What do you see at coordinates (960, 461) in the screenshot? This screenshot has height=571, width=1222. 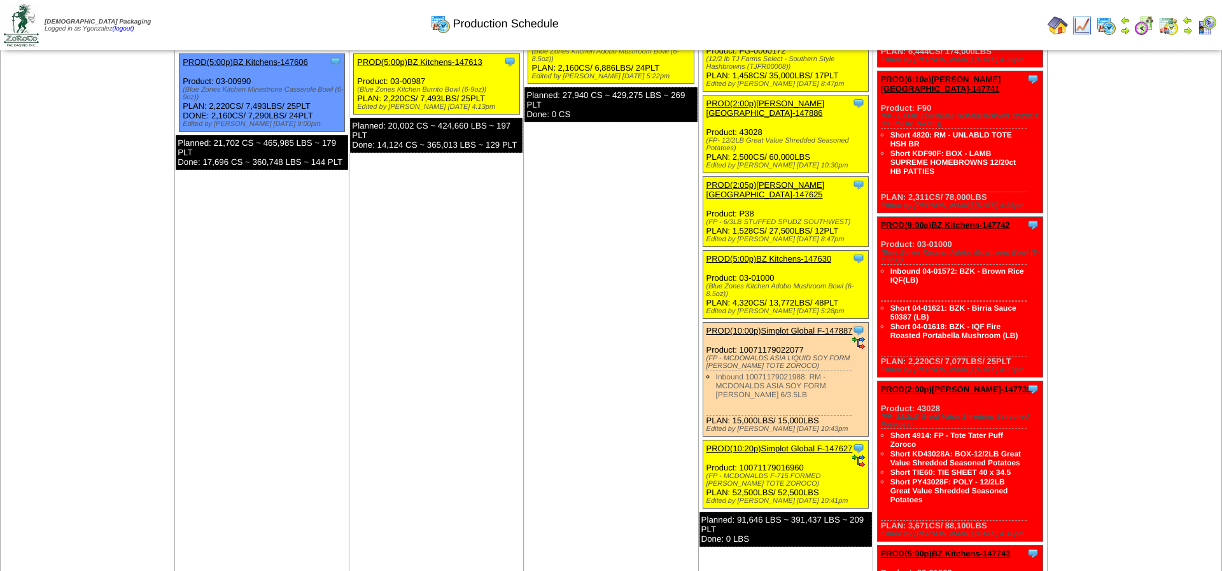 I see `div: Product: 43028 PLAN: 3,671CS / 88,100LBS` at bounding box center [960, 461].